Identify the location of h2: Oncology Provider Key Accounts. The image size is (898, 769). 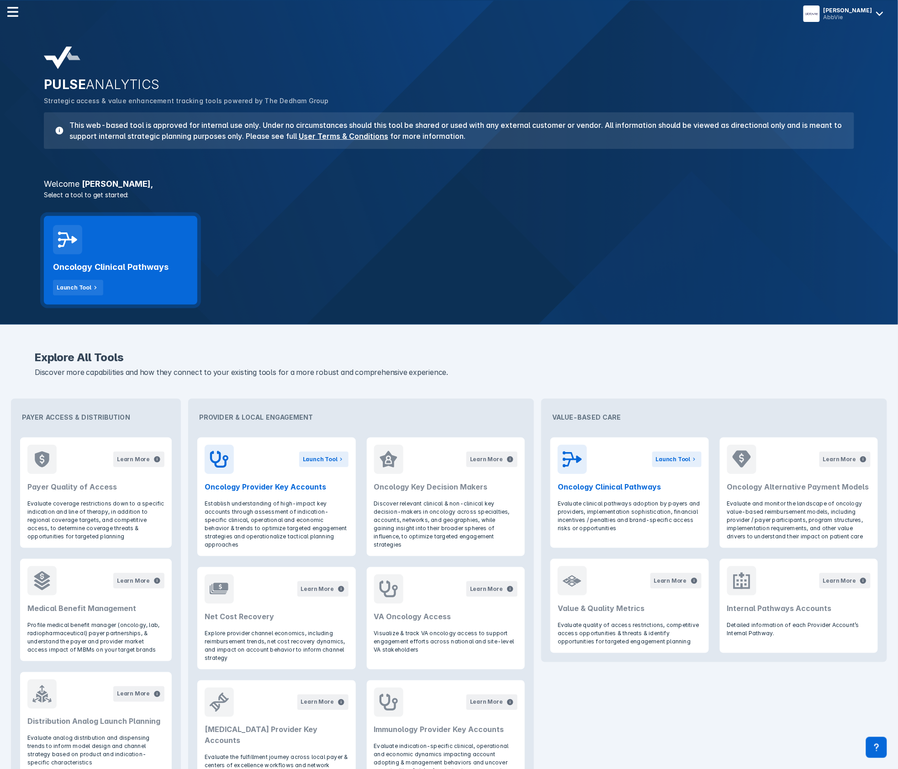
(276, 487).